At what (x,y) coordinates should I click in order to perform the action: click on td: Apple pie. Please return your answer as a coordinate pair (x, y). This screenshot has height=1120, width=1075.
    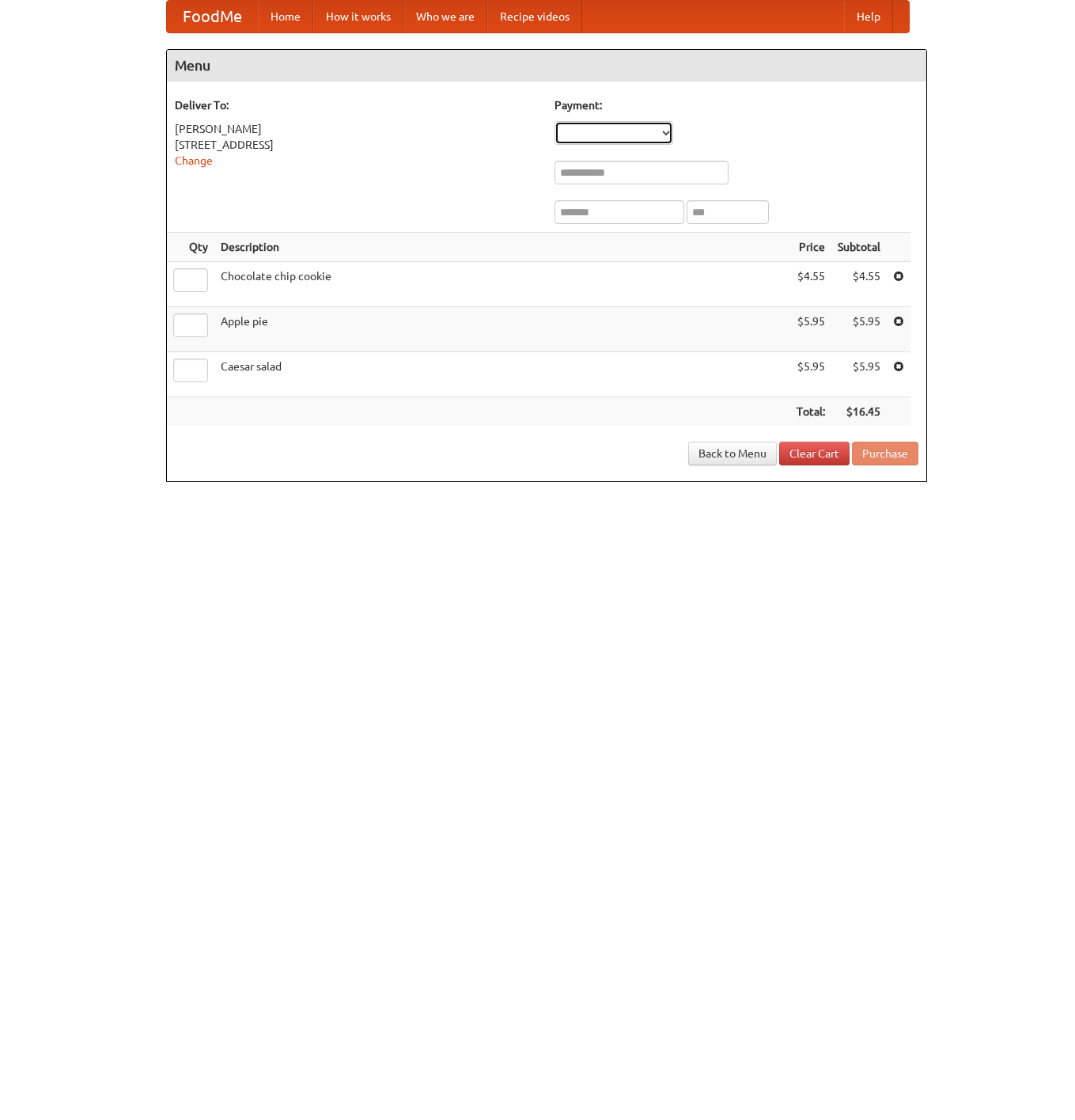
    Looking at the image, I should click on (502, 329).